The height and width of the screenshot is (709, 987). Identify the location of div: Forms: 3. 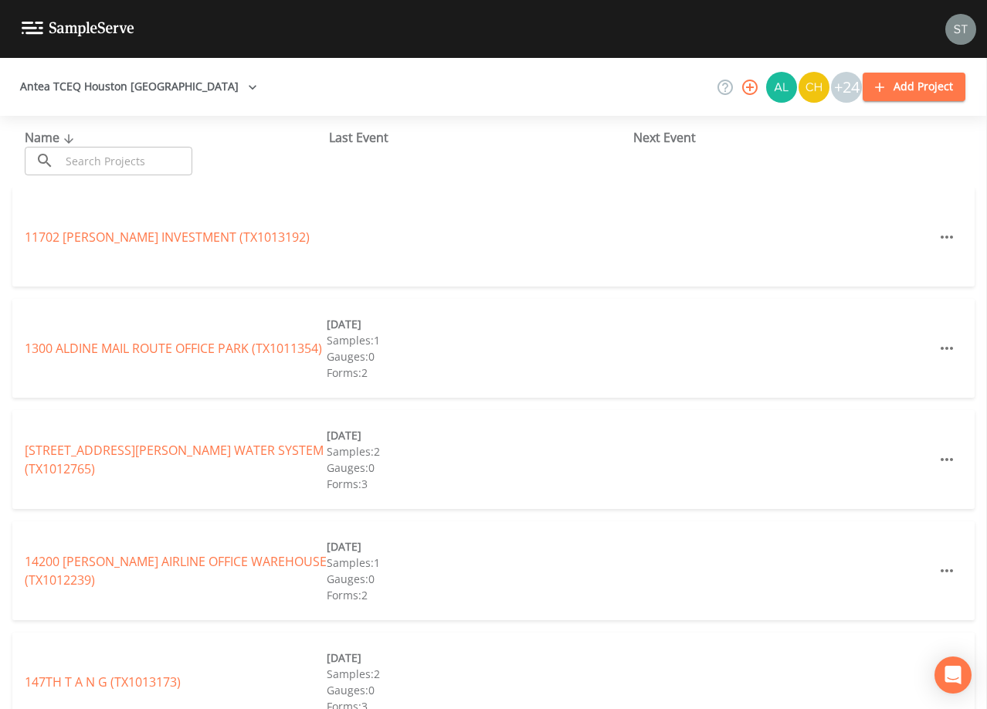
(477, 484).